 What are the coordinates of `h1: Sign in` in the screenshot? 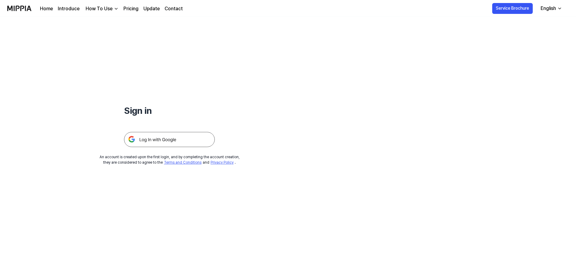 It's located at (169, 111).